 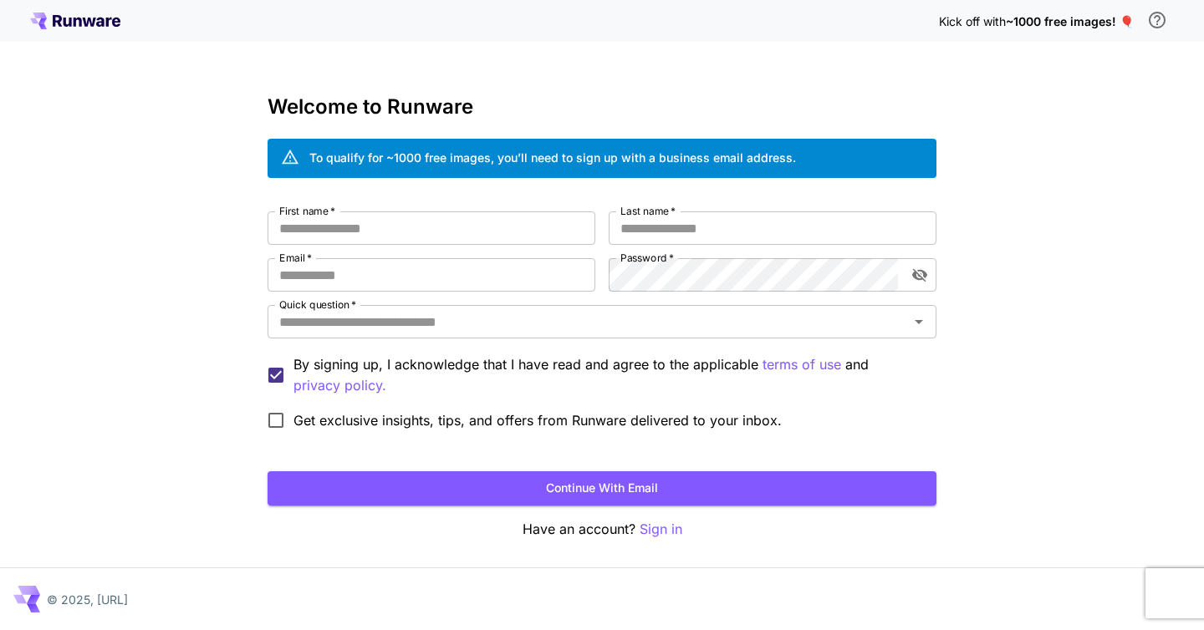 What do you see at coordinates (295, 257) in the screenshot?
I see `label: Email` at bounding box center [295, 257].